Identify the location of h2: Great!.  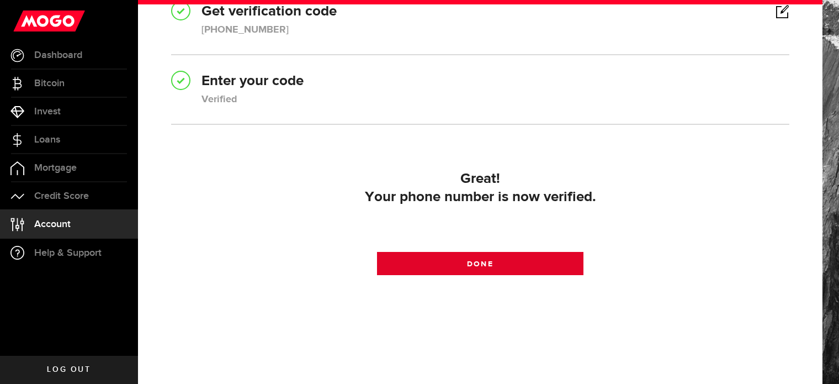
(480, 179).